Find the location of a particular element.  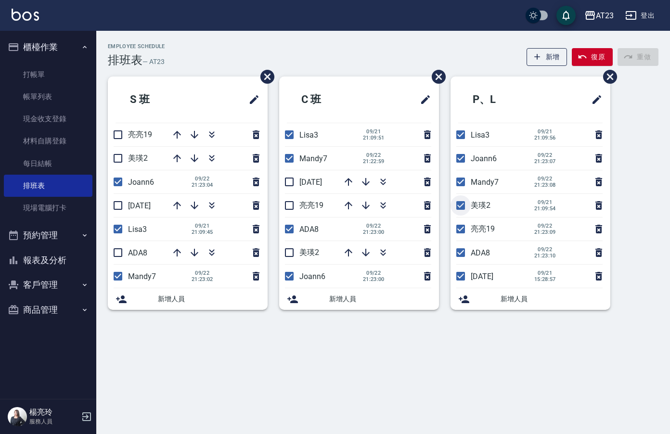

button: 新增 is located at coordinates (546, 57).